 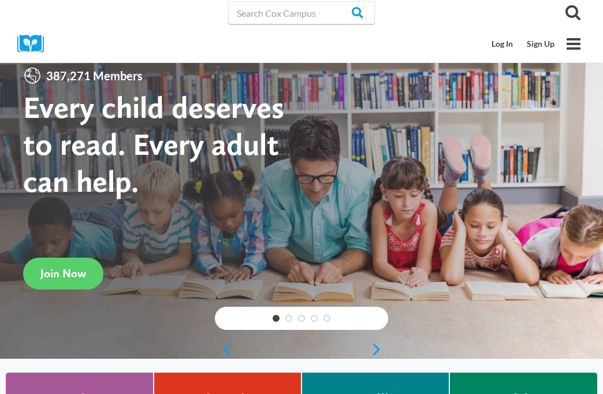 What do you see at coordinates (523, 44) in the screenshot?
I see `nav: Secondary Mobile Navigation` at bounding box center [523, 44].